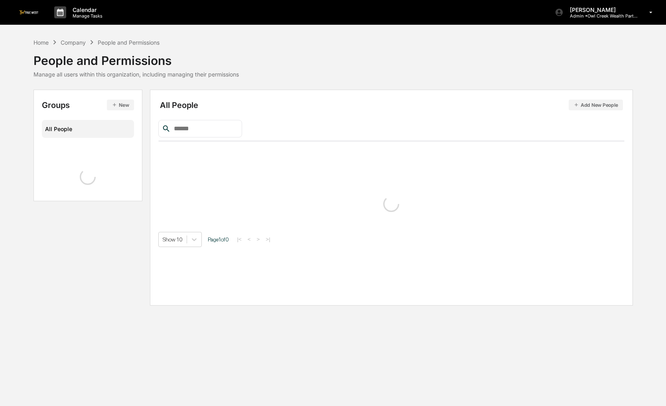 The height and width of the screenshot is (406, 666). I want to click on button: Add New People, so click(596, 105).